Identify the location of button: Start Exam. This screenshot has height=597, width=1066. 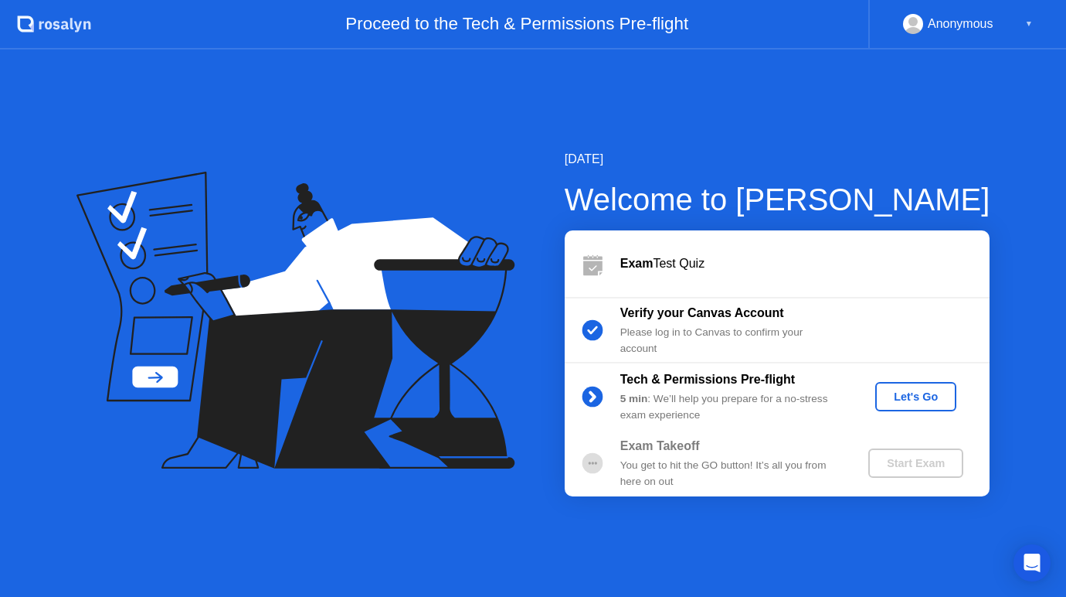
(916, 463).